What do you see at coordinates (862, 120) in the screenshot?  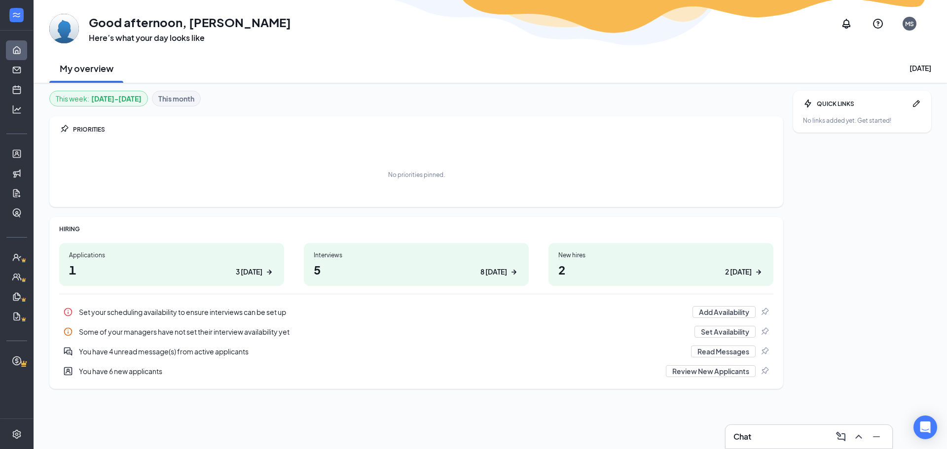 I see `div: No links added yet. Get started!` at bounding box center [862, 120].